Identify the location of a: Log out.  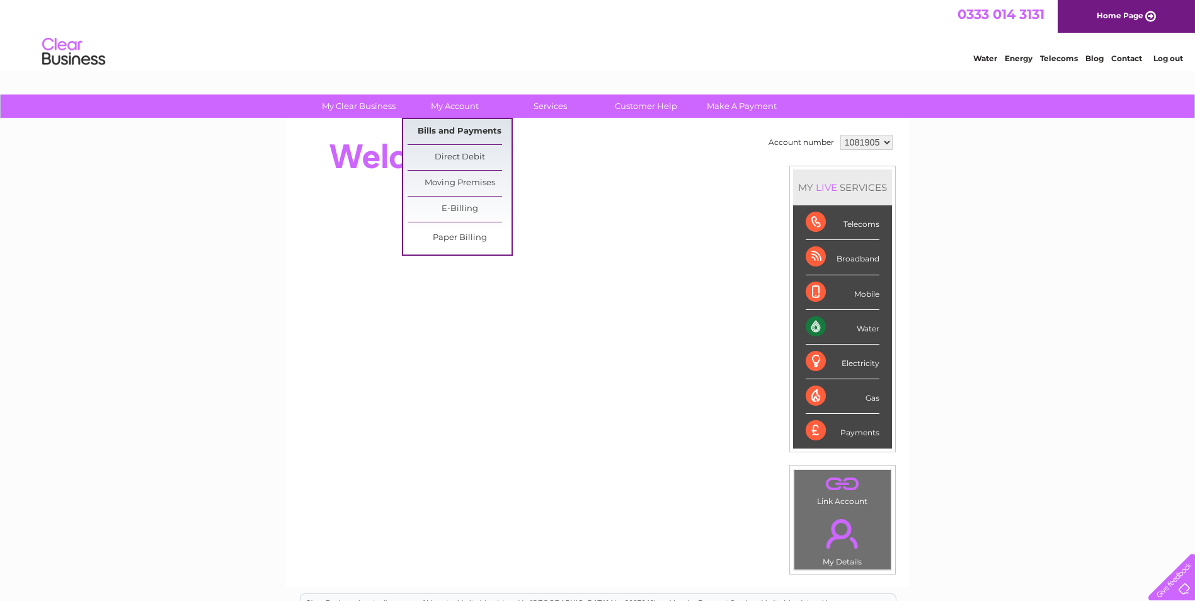
(1168, 58).